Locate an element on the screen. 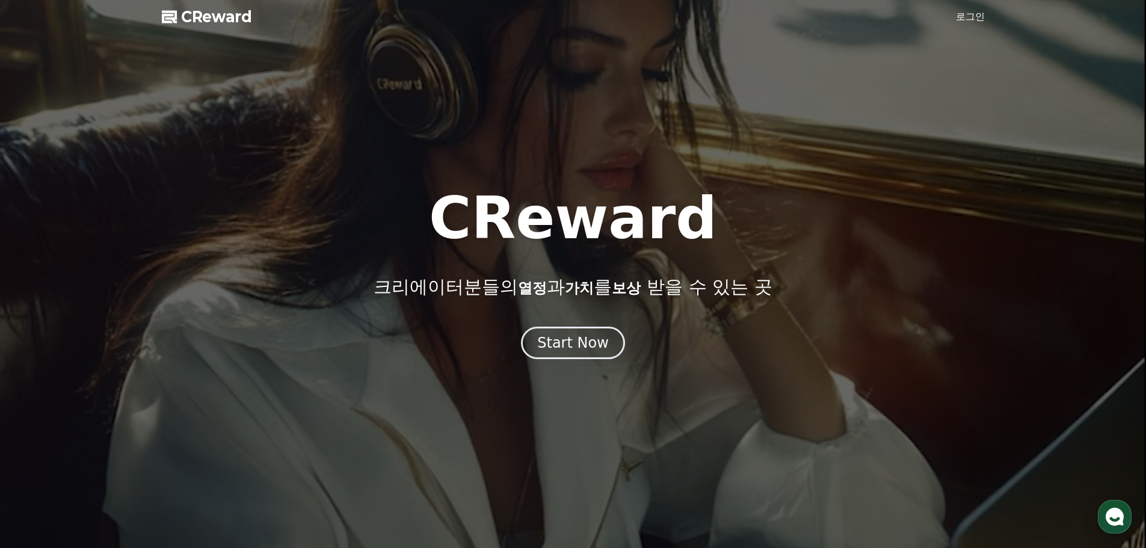  h1: CReward is located at coordinates (573, 218).